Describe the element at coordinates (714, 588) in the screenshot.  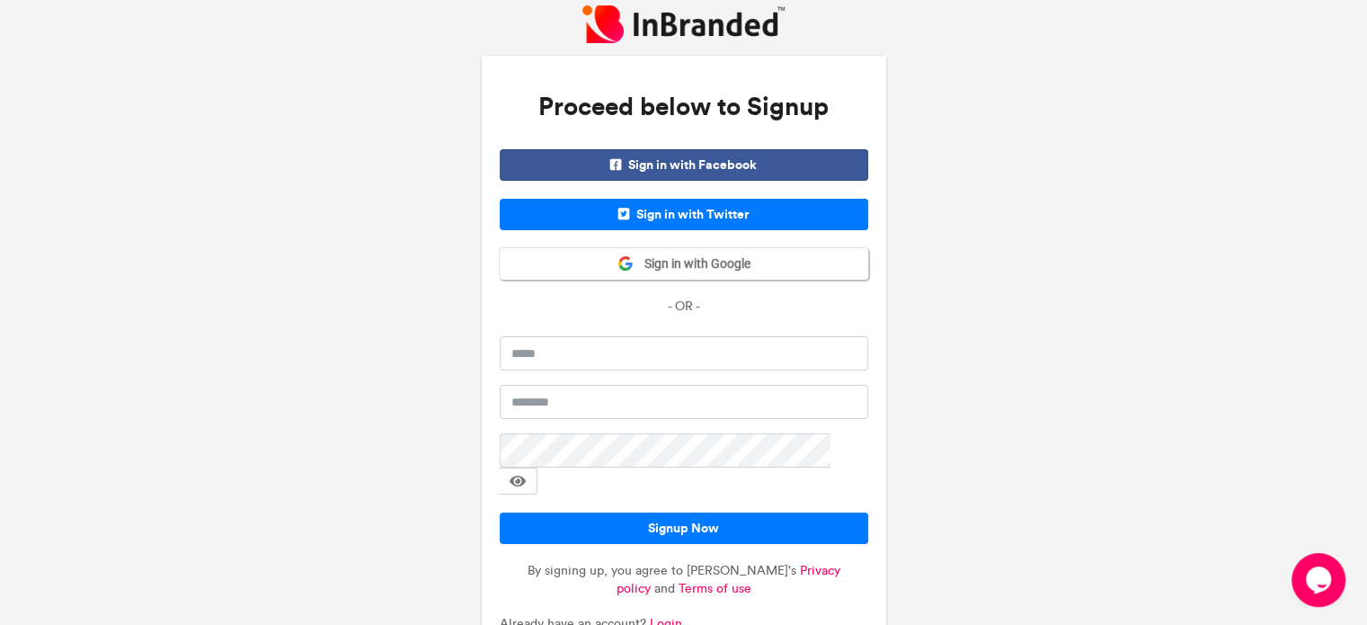
I see `a: Terms of use` at that location.